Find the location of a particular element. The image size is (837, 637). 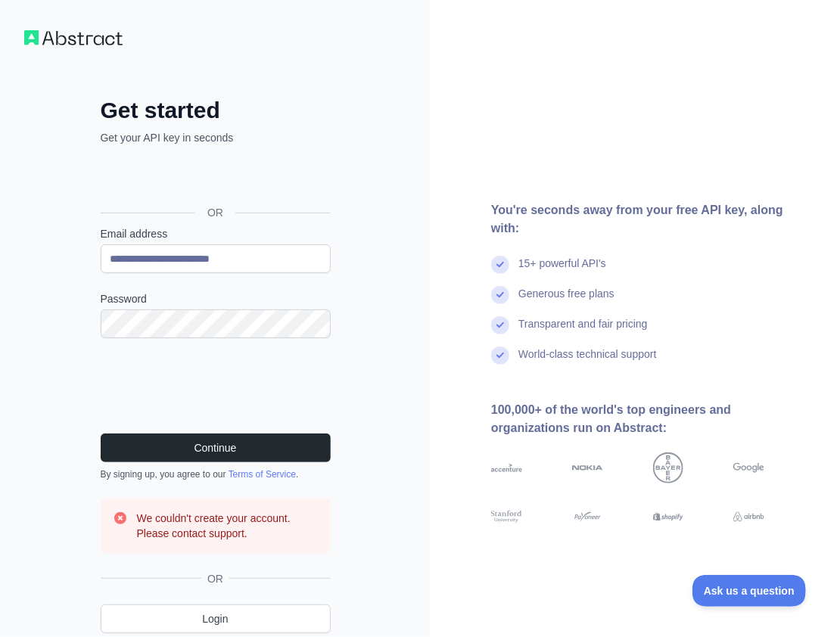

img: bayer is located at coordinates (668, 468).